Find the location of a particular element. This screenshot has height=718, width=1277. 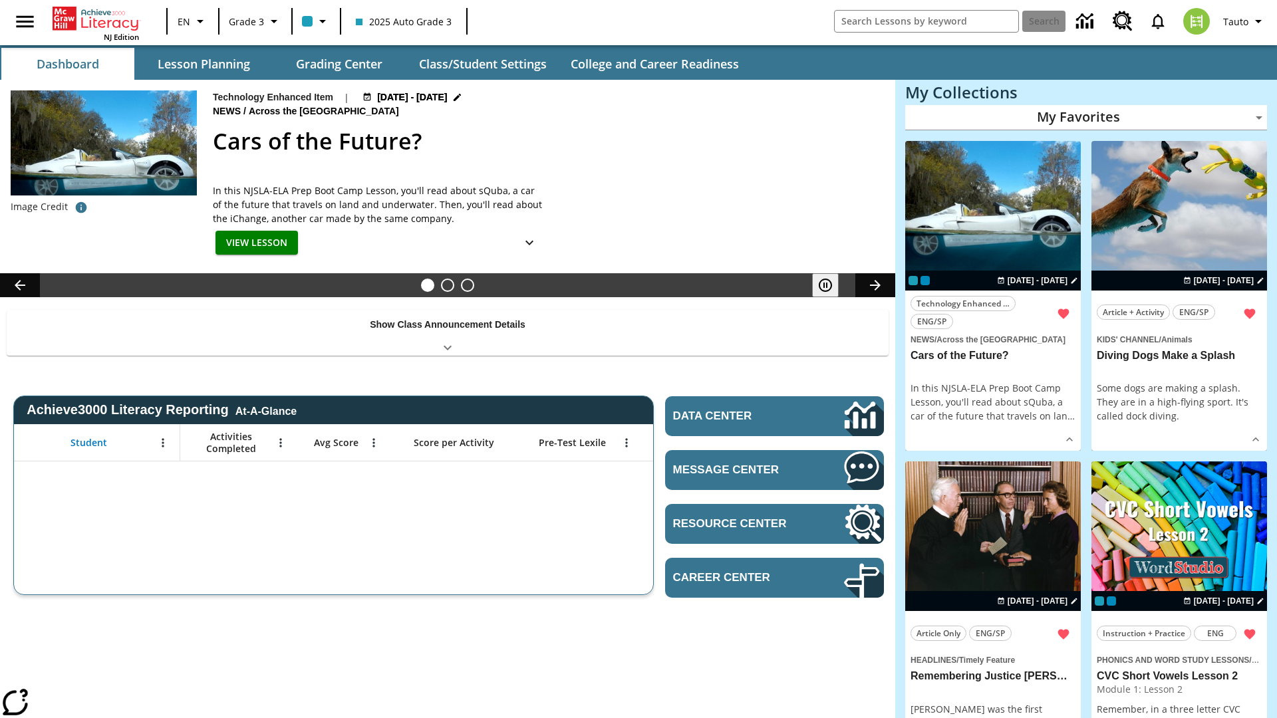

h3: Cars of the Future? is located at coordinates (993, 356).